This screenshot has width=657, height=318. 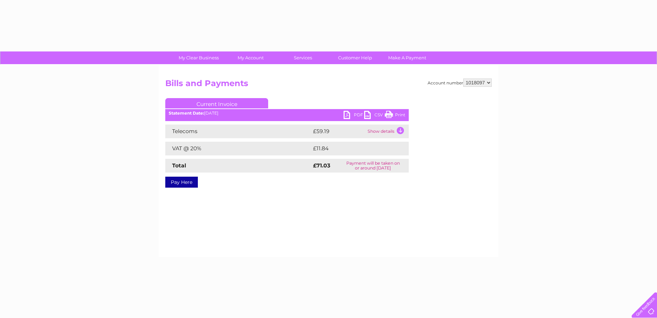 What do you see at coordinates (217, 103) in the screenshot?
I see `a: Current Invoice` at bounding box center [217, 103].